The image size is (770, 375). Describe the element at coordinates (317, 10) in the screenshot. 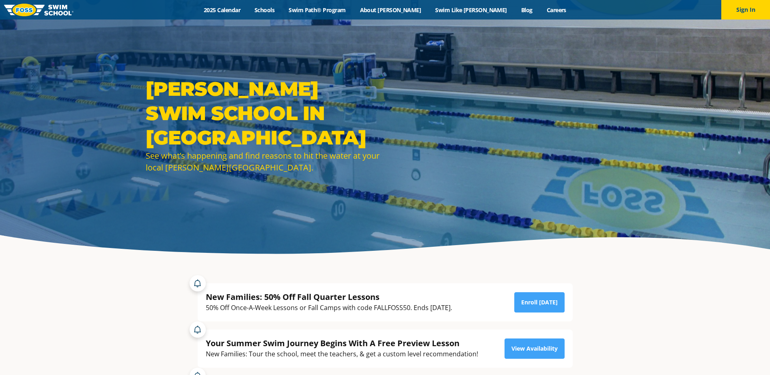

I see `a: Swim Path® Program` at that location.